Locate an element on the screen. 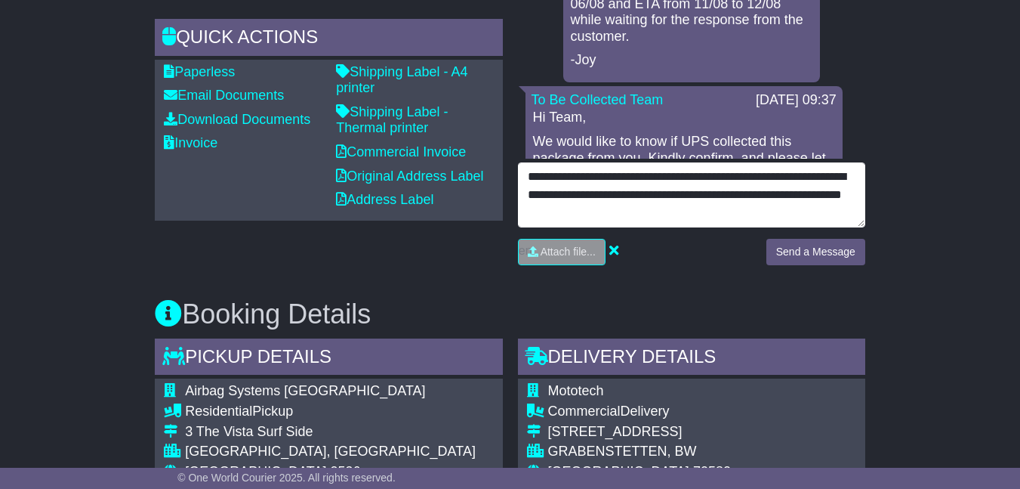 The height and width of the screenshot is (489, 1020). a: Original Address Label is located at coordinates (409, 176).